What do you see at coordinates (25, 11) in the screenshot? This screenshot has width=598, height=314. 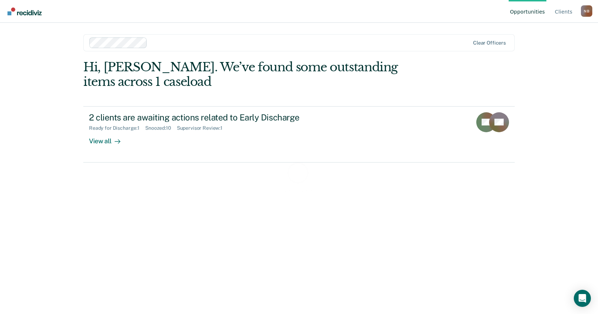 I see `img: Recidiviz` at bounding box center [25, 11].